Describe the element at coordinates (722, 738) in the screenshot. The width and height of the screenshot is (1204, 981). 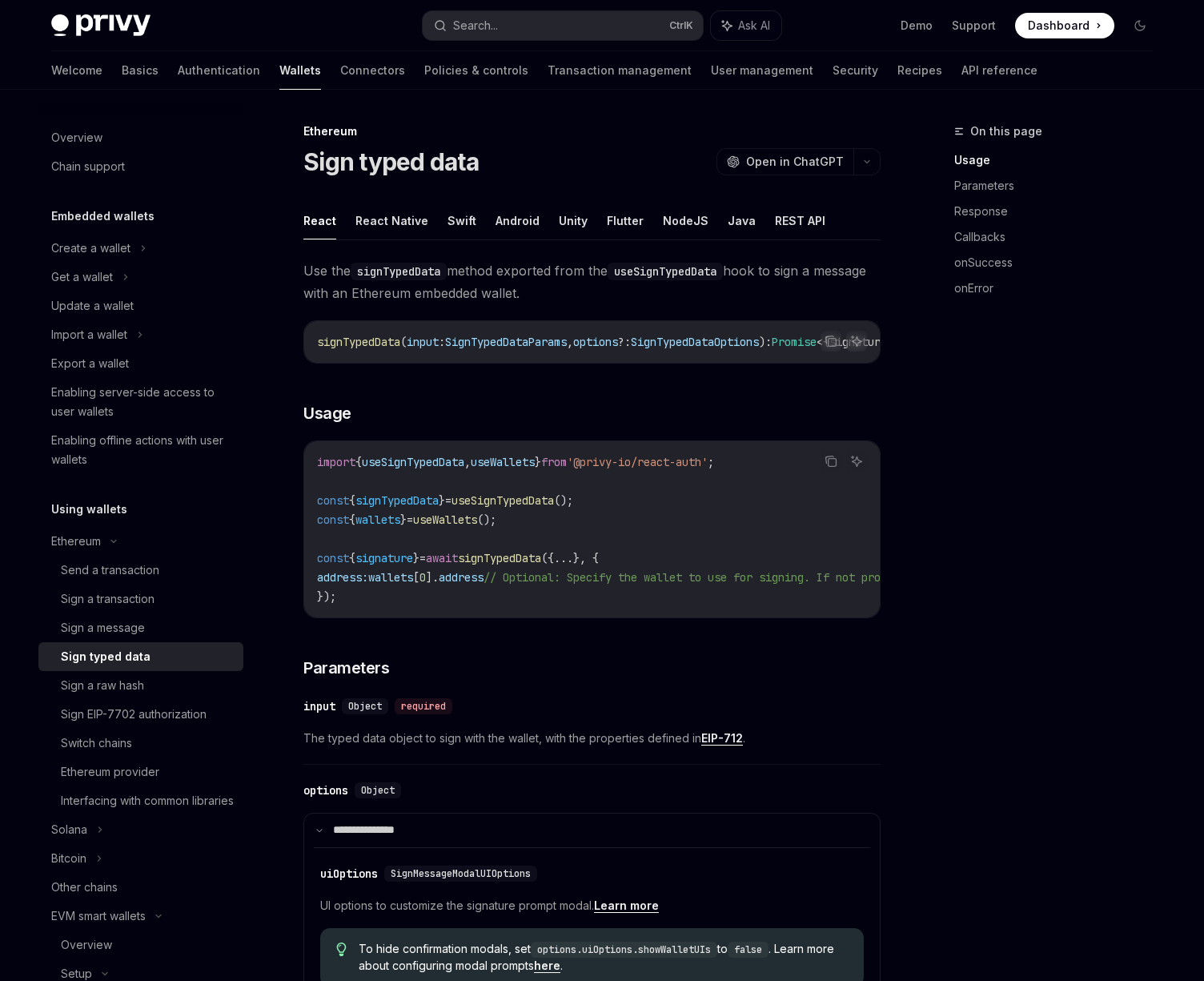
I see `a: EIP-712` at that location.